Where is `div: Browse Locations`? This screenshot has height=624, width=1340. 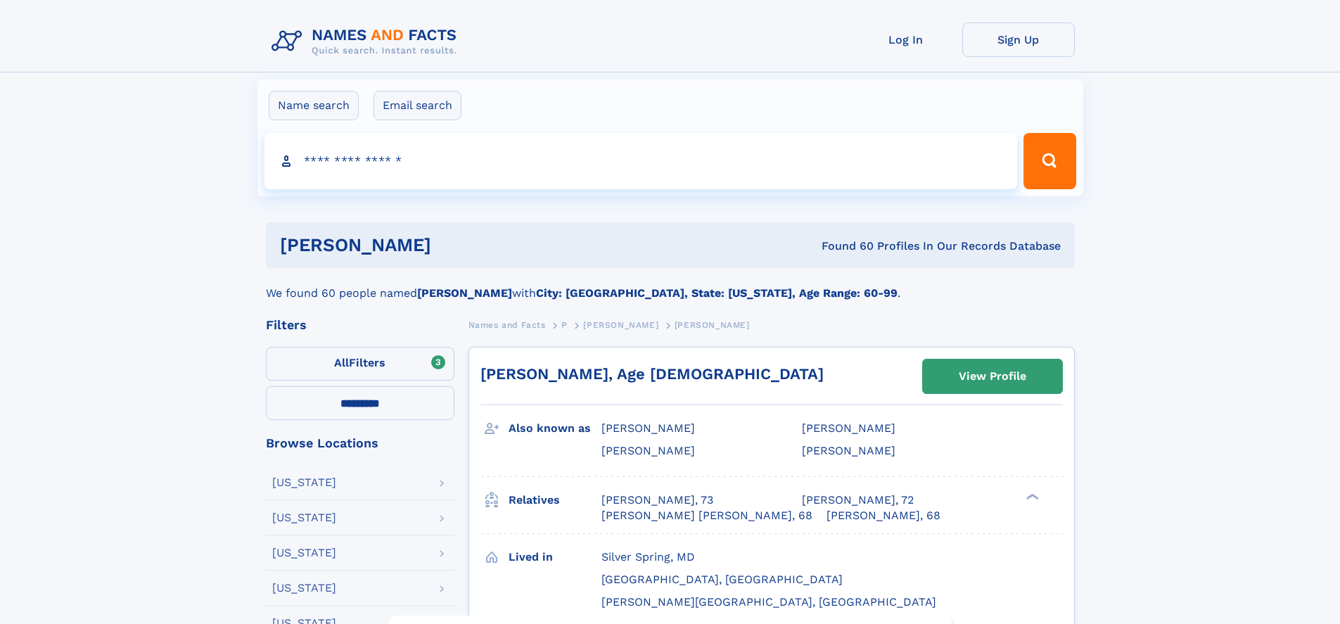
div: Browse Locations is located at coordinates (360, 443).